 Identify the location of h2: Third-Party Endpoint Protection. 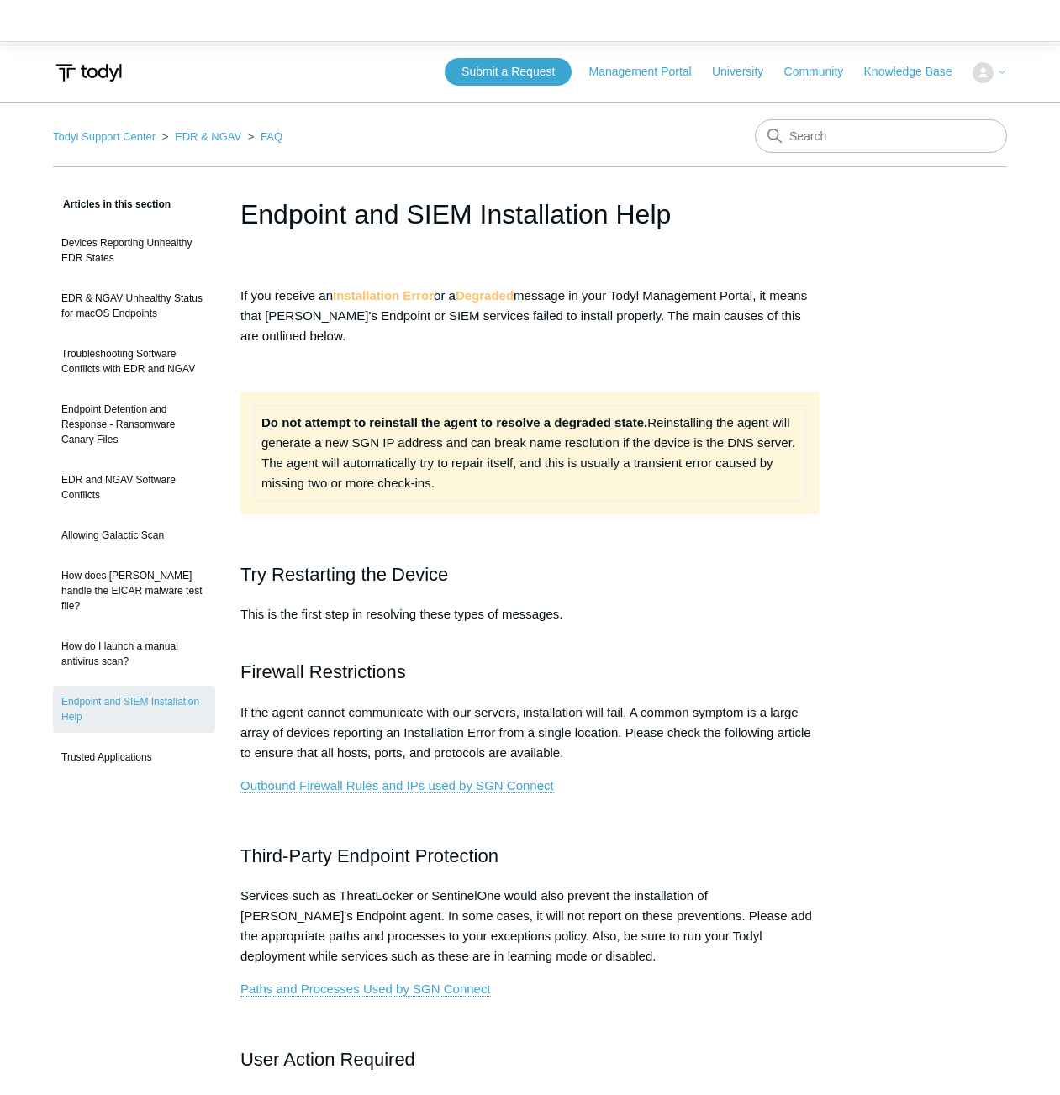
(529, 855).